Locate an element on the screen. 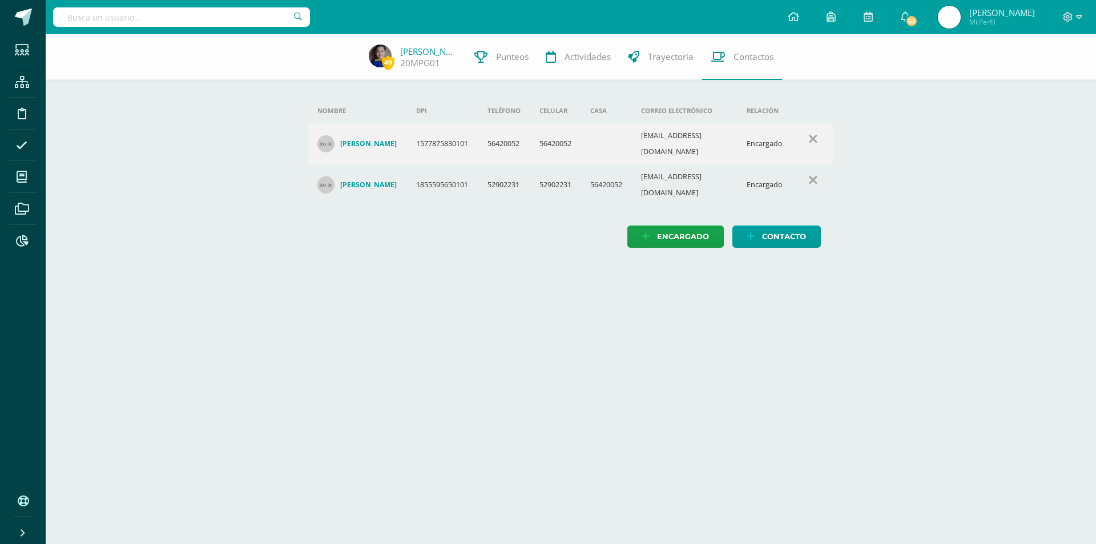 This screenshot has width=1096, height=544. a: Punteos is located at coordinates (501, 57).